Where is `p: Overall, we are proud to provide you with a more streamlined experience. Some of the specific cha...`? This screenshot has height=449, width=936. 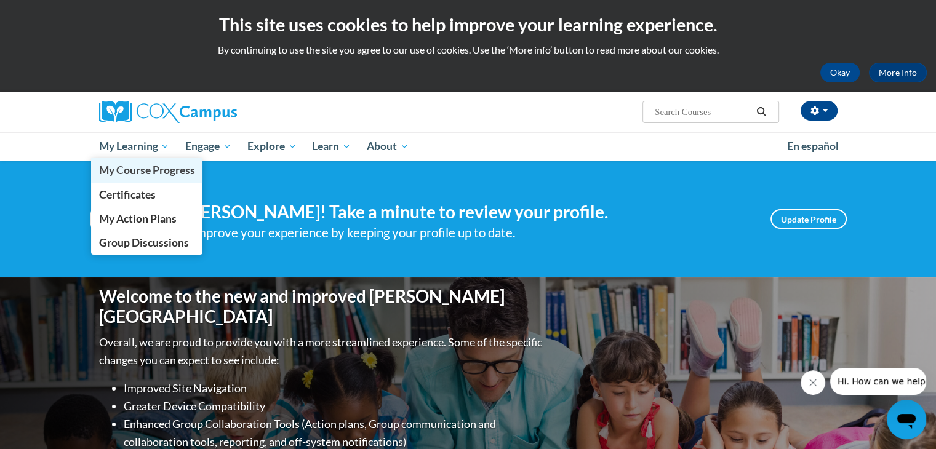 p: Overall, we are proud to provide you with a more streamlined experience. Some of the specific cha... is located at coordinates (322, 351).